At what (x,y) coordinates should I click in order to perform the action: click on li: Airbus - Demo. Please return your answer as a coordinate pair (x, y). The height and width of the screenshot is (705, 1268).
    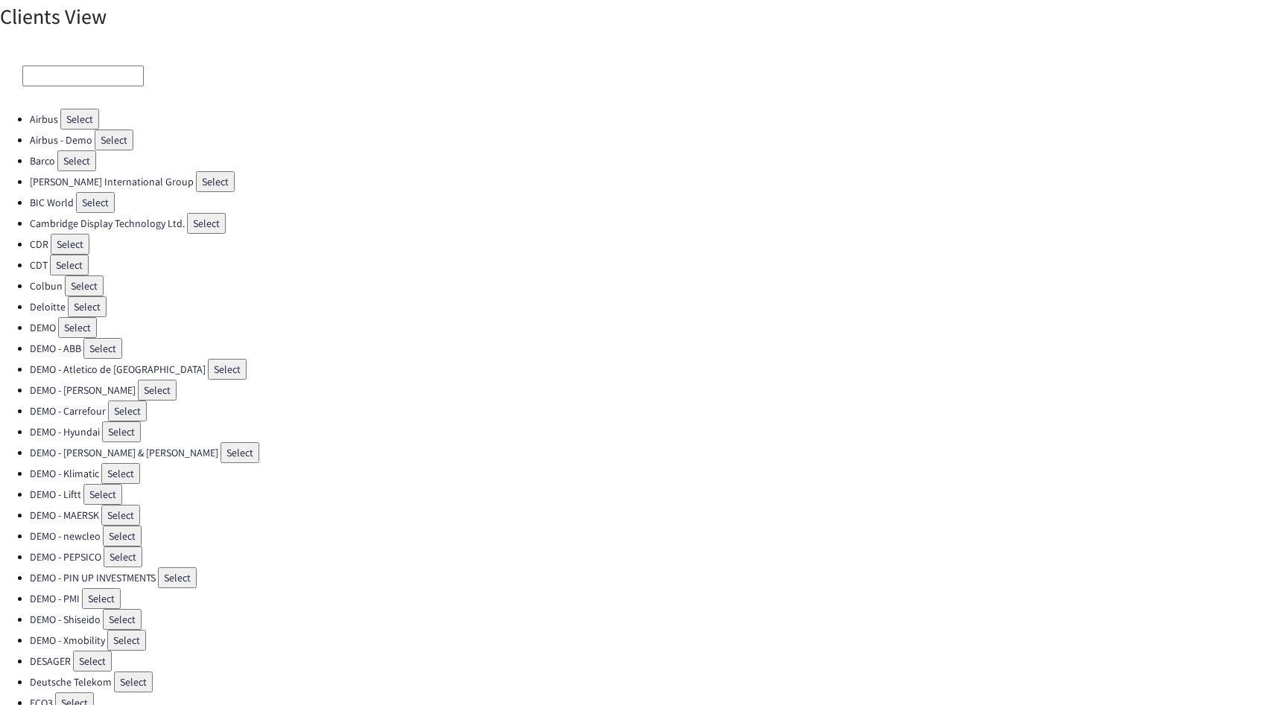
    Looking at the image, I should click on (649, 140).